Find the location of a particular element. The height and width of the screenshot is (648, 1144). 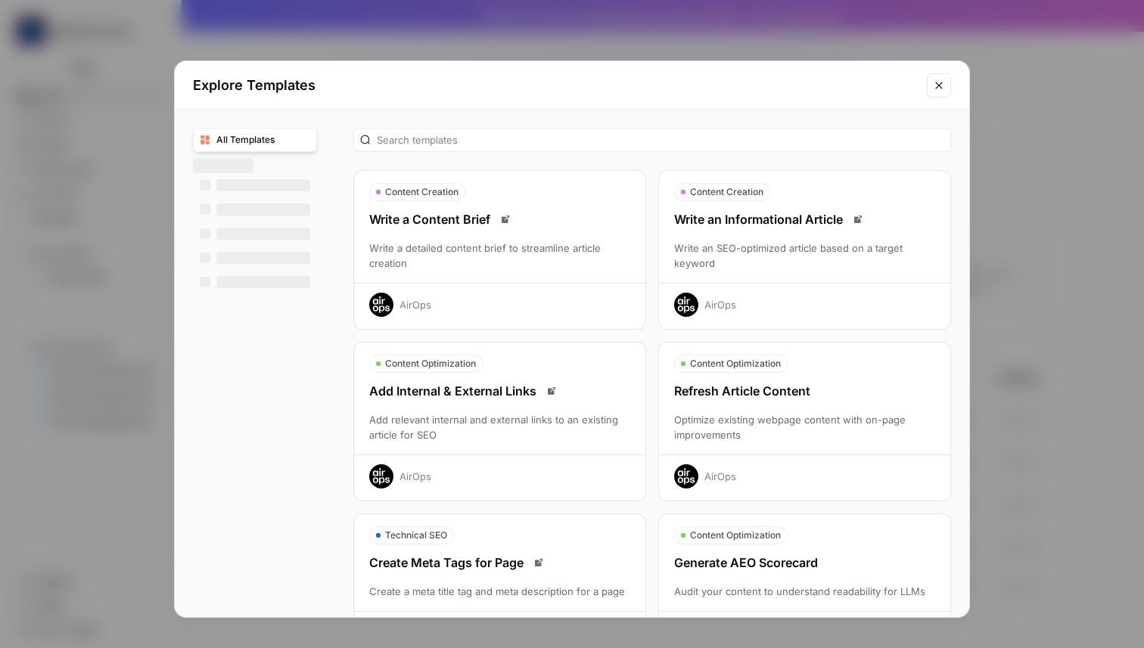

div: Audit your content to understand readability for LLMs is located at coordinates (804, 592).